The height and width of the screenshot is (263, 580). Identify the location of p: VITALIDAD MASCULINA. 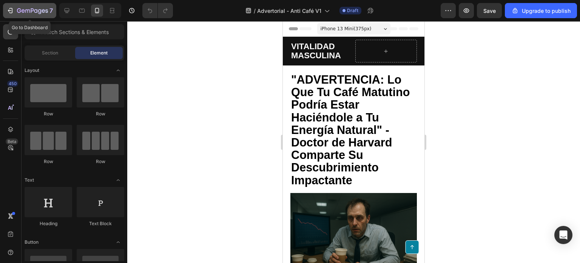
(39, 30).